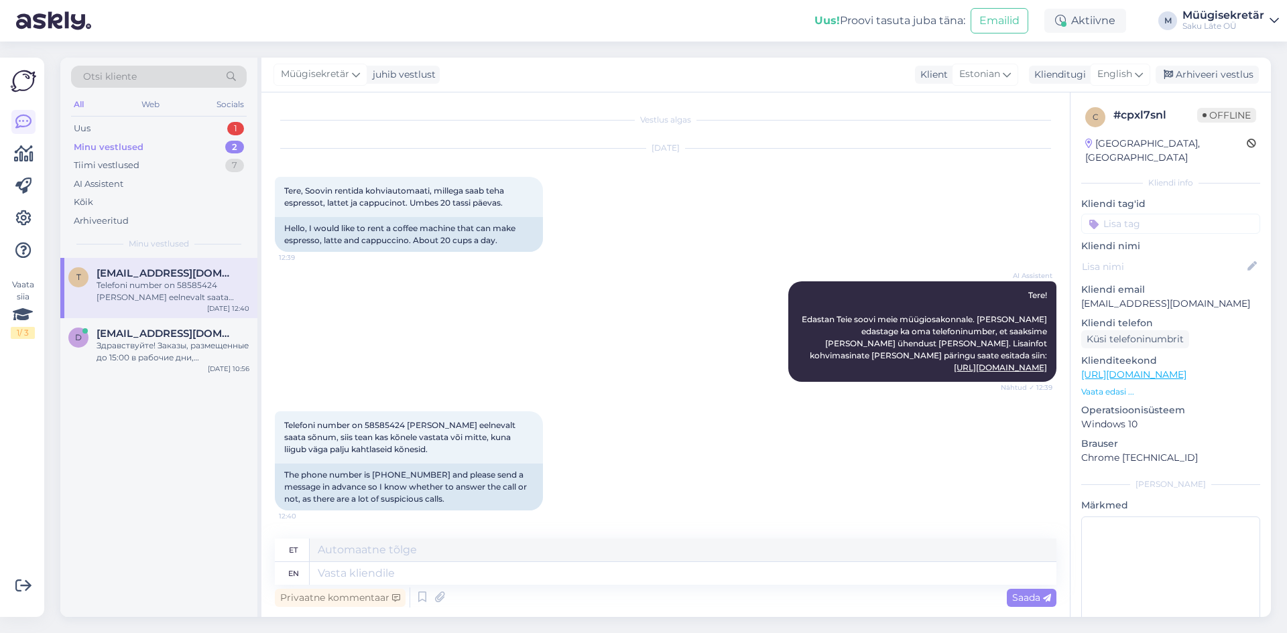  What do you see at coordinates (931, 74) in the screenshot?
I see `div: Klient` at bounding box center [931, 74].